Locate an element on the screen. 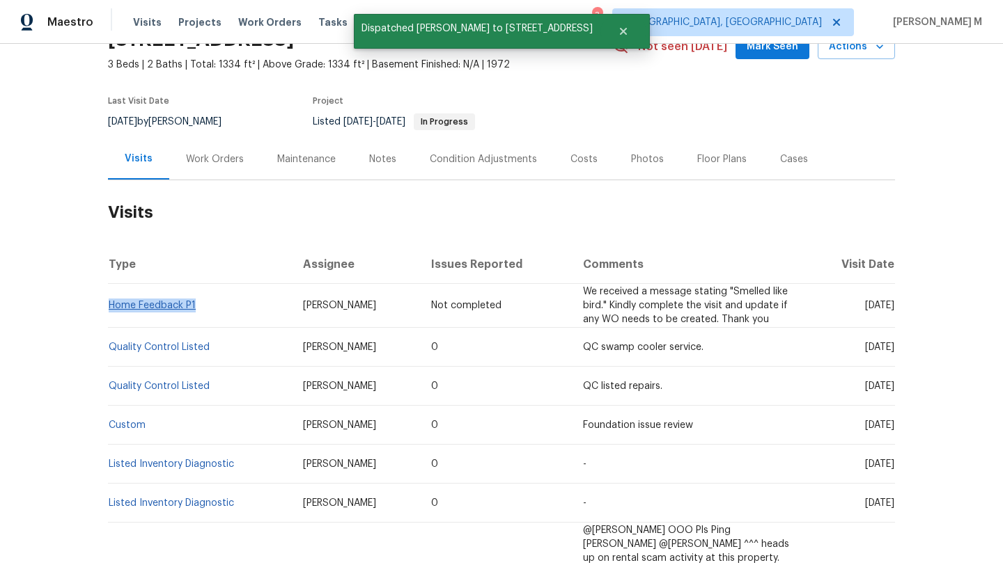  span: Mark Seen is located at coordinates (772, 47).